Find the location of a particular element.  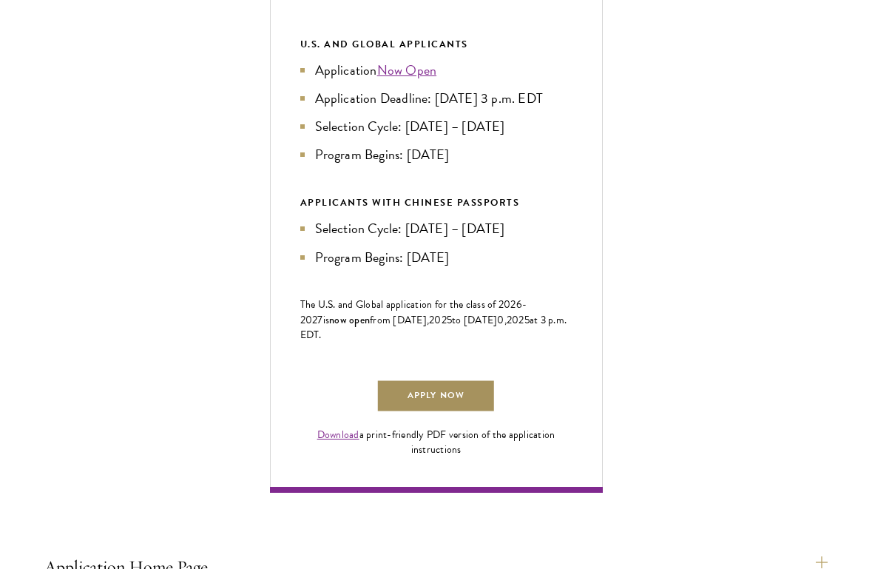

span: at 3 p.m. EDT. is located at coordinates (433, 327).